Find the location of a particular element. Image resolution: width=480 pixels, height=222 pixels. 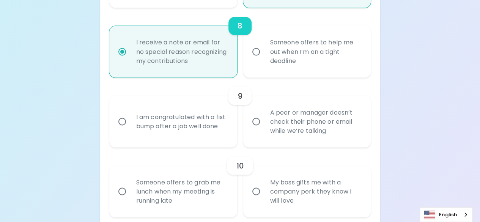

div: My boss gifts me with a company perk they know I will love is located at coordinates (315, 191).